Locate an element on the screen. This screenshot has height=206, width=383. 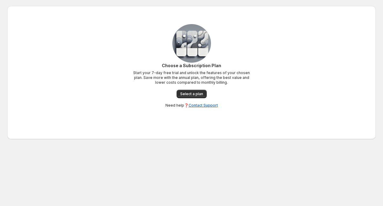
a: Select a plan is located at coordinates (191, 94).